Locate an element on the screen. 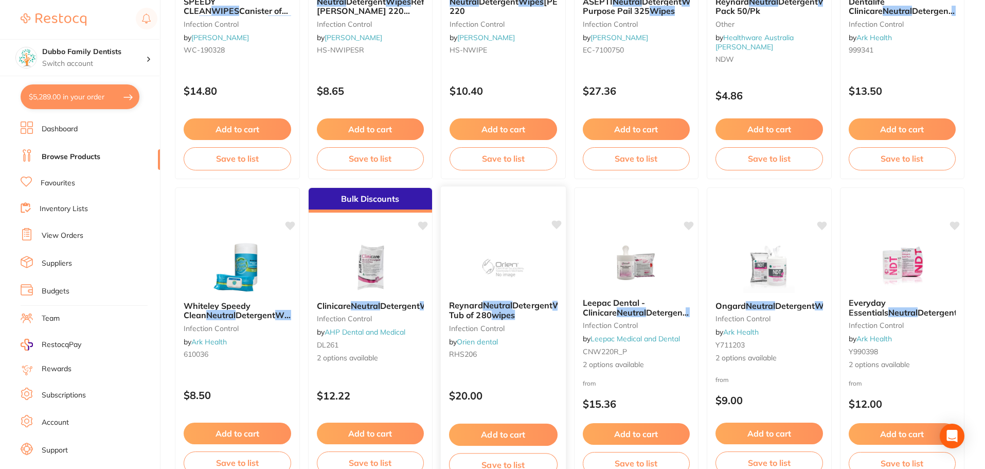  p: $12.22 is located at coordinates (370, 395).